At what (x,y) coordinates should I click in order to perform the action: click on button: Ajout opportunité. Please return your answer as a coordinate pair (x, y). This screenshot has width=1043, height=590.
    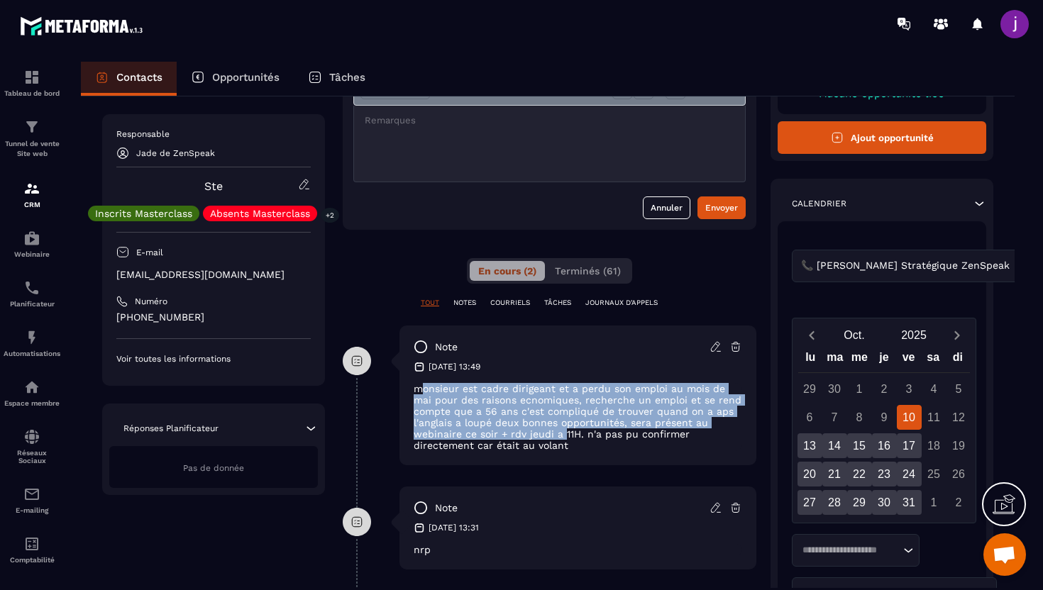
    Looking at the image, I should click on (882, 138).